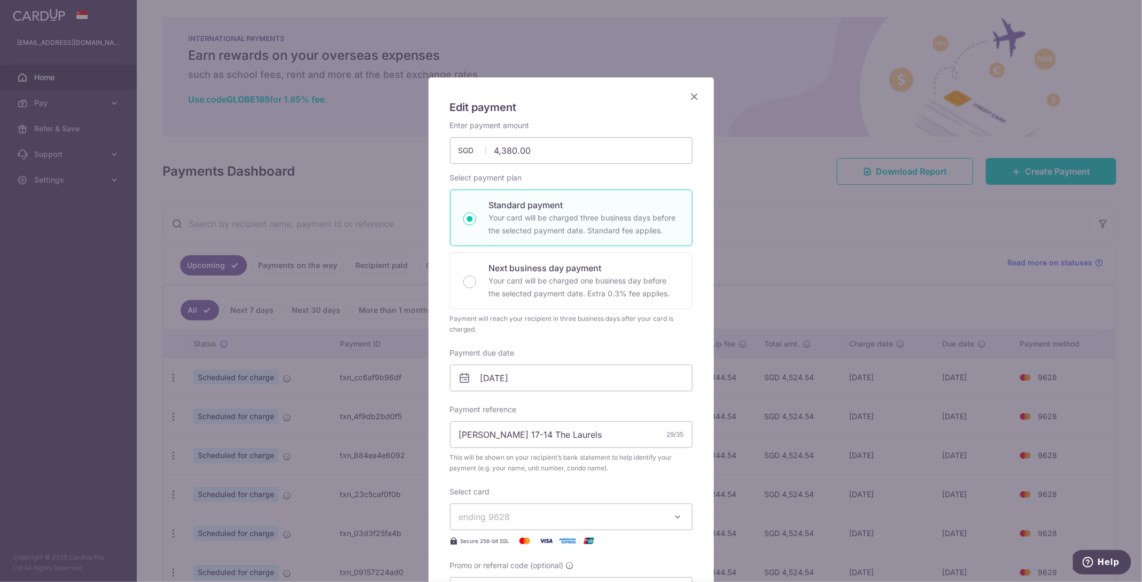 Image resolution: width=1142 pixels, height=582 pixels. I want to click on p: Standard payment, so click(584, 205).